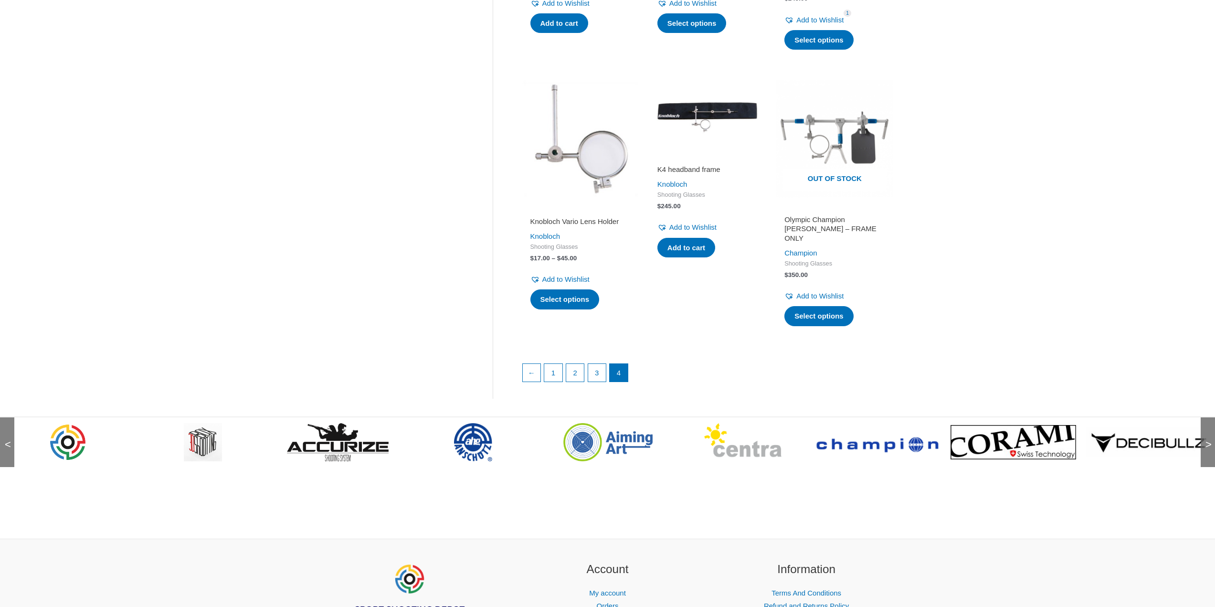 Image resolution: width=1215 pixels, height=607 pixels. Describe the element at coordinates (708, 113) in the screenshot. I see `img: K4 headband frame` at that location.